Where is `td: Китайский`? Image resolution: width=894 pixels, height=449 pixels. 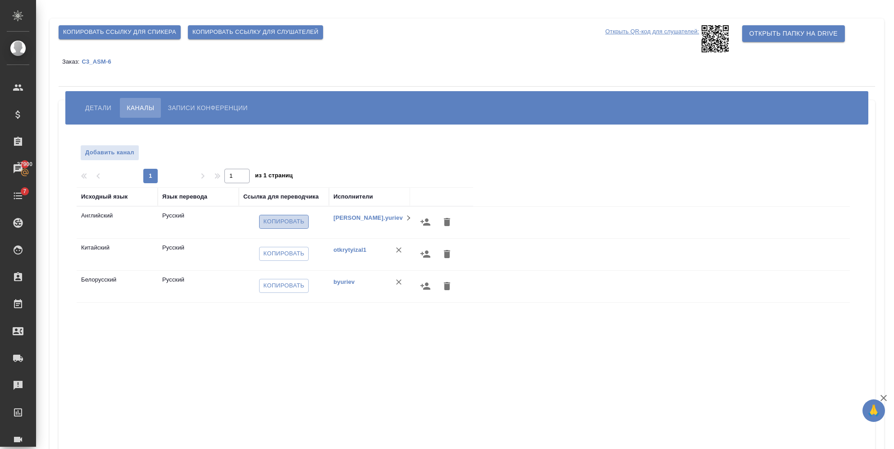
td: Китайский is located at coordinates (117, 254).